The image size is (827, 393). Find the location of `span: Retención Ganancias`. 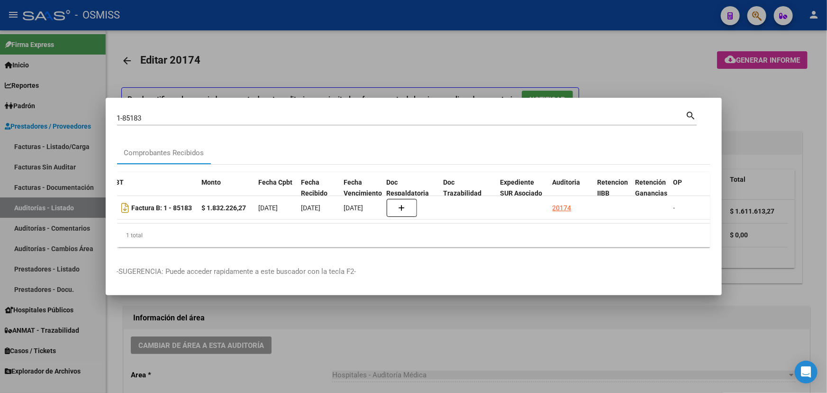

span: Retención Ganancias is located at coordinates (651, 187).